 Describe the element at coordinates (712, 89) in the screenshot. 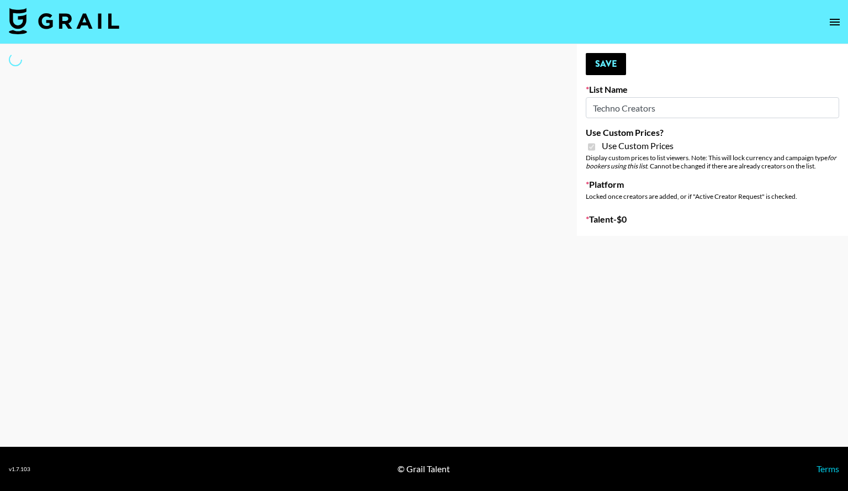

I see `label: List Name` at that location.